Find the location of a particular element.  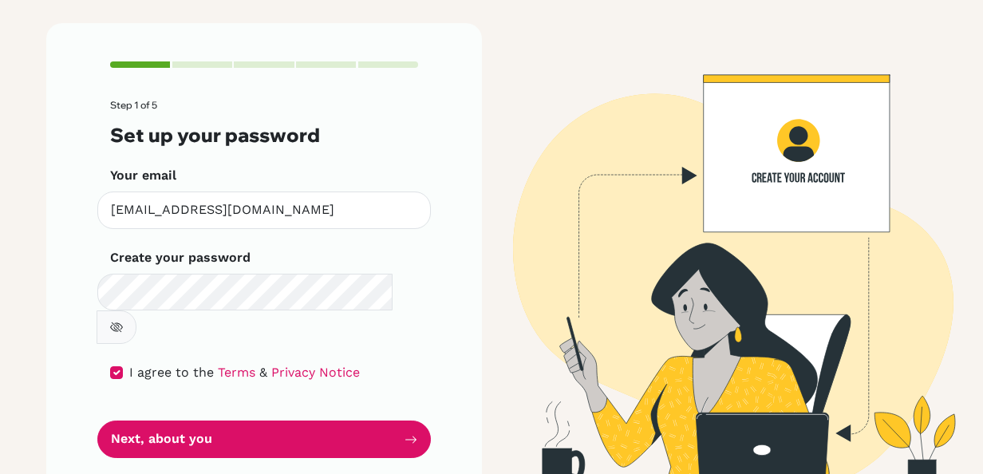

span: Step 1 of 5 is located at coordinates (133, 105).